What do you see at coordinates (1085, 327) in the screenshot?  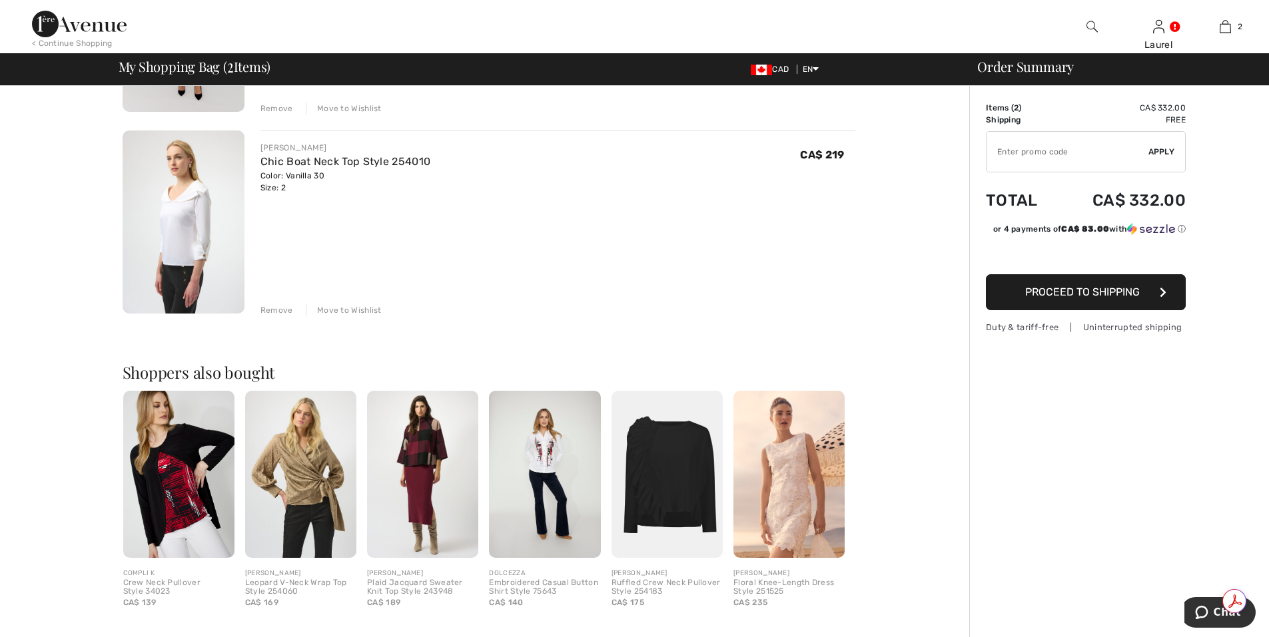 I see `div: Duty & tariff-free | Uninterrupted shipping` at bounding box center [1085, 327].